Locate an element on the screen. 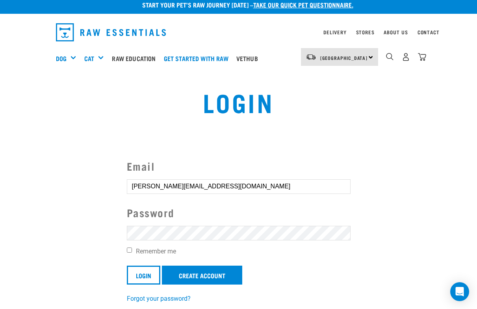 The image size is (477, 309). a: Vethub is located at coordinates (249, 58).